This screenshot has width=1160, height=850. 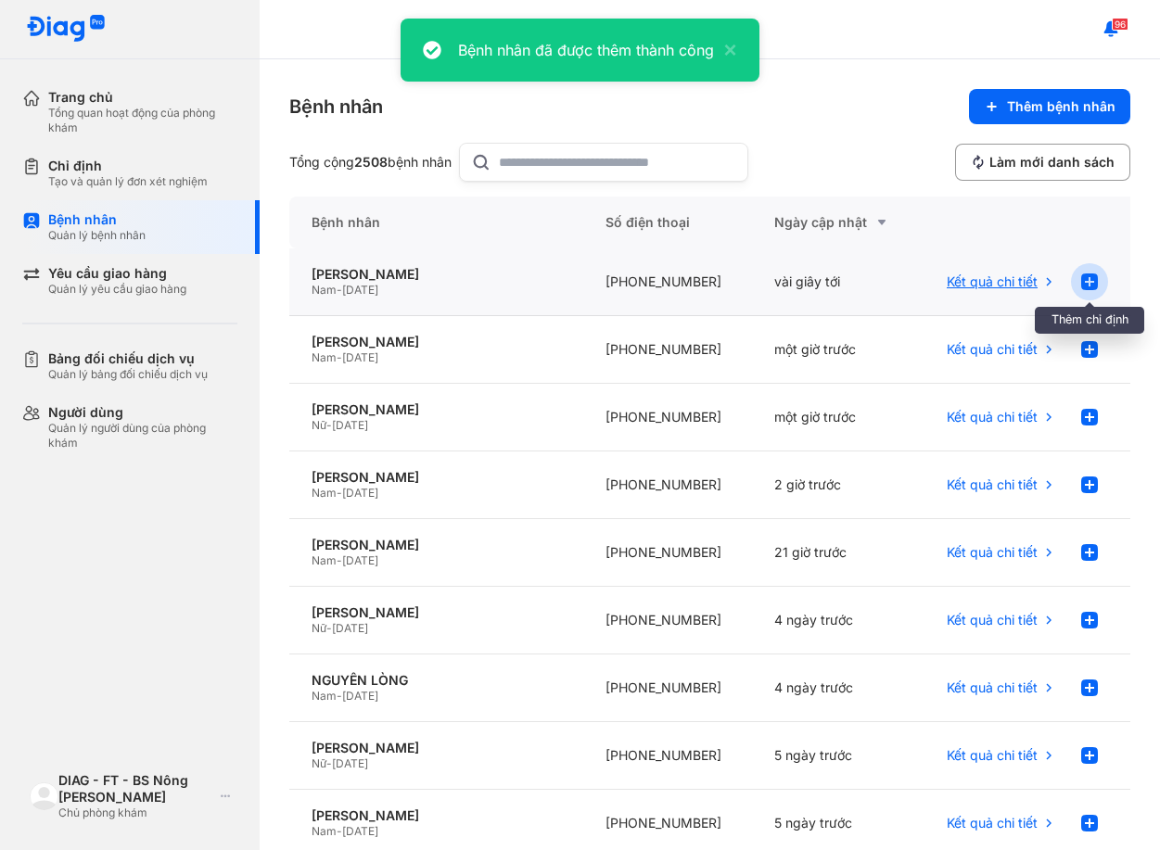 I want to click on div: Quản lý người dùng của phòng khám, so click(x=143, y=436).